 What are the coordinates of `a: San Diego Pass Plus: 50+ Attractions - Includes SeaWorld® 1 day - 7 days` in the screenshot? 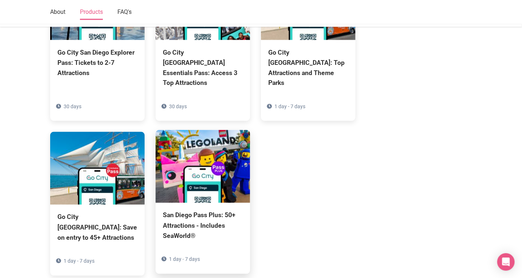 It's located at (203, 202).